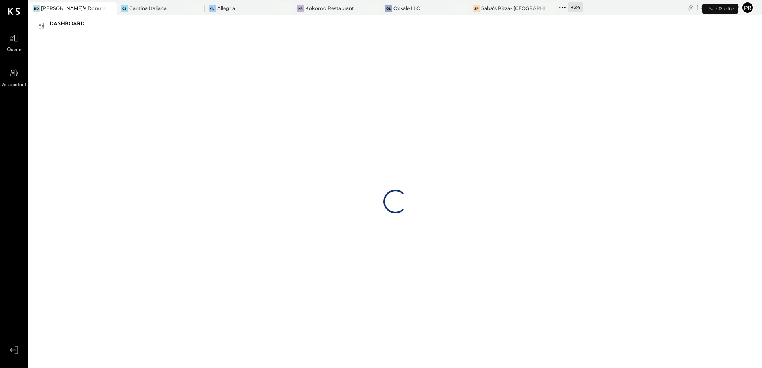  I want to click on div: + 24, so click(575, 7).